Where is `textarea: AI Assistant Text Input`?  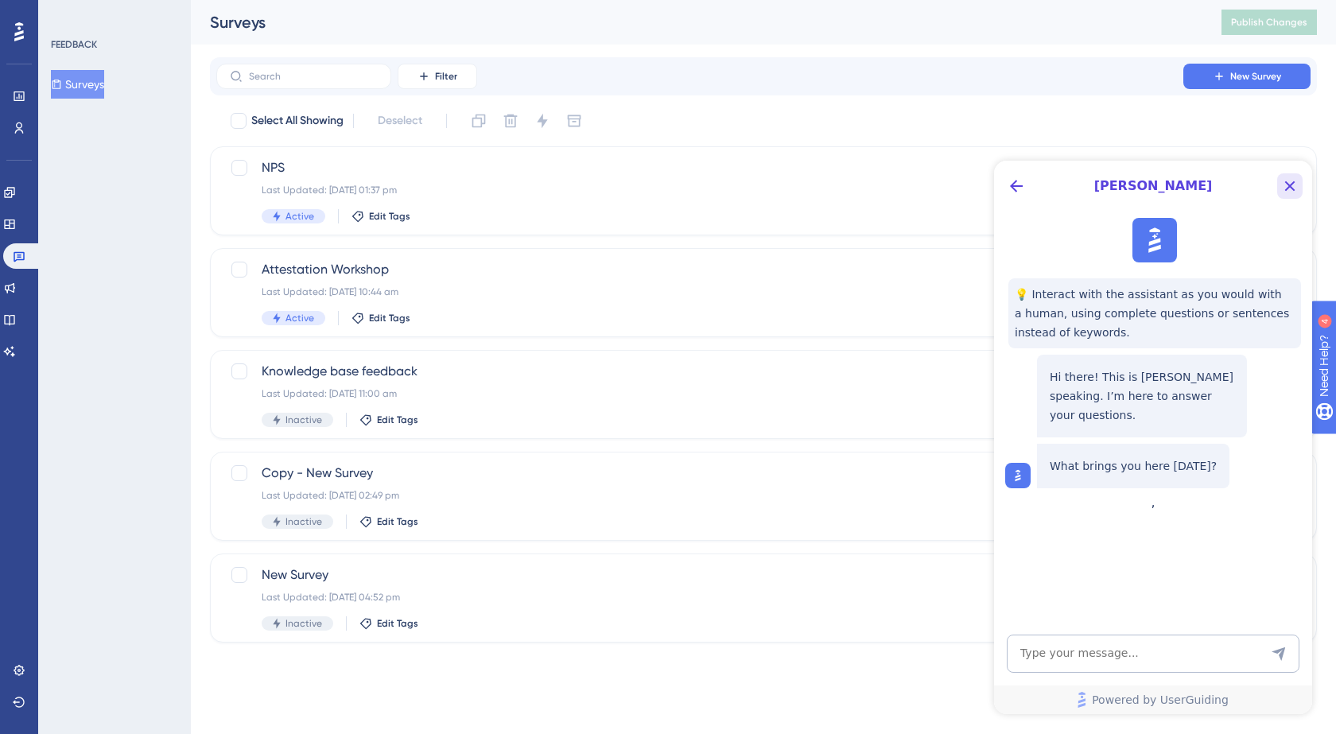
textarea: AI Assistant Text Input is located at coordinates (159, 493).